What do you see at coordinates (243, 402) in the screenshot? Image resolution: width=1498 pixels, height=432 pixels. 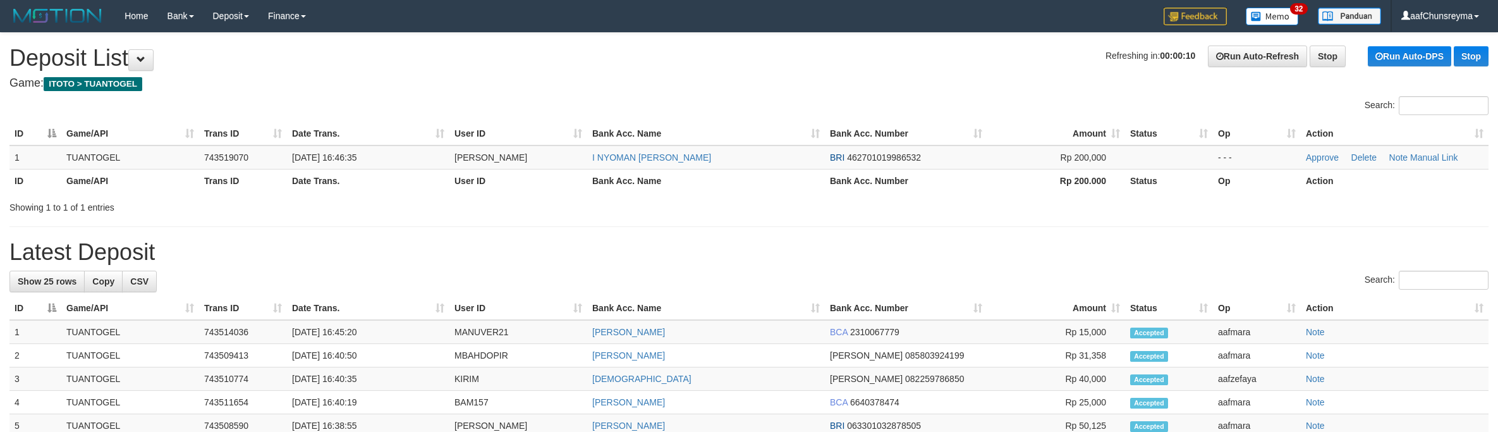 I see `td: 743511654` at bounding box center [243, 402].